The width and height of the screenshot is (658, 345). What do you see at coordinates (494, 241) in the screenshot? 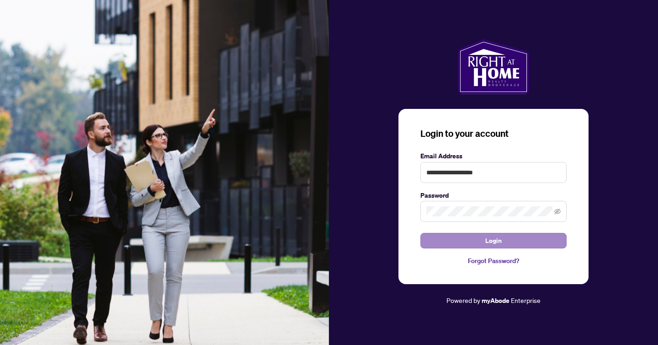
I see `span: Login` at bounding box center [494, 241].